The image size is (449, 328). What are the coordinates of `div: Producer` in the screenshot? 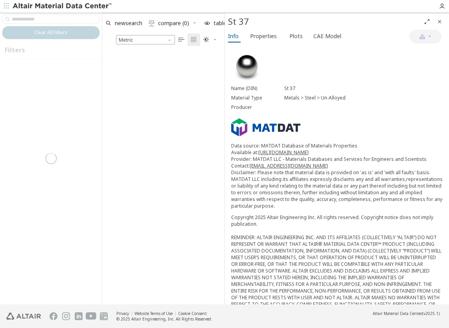 It's located at (258, 107).